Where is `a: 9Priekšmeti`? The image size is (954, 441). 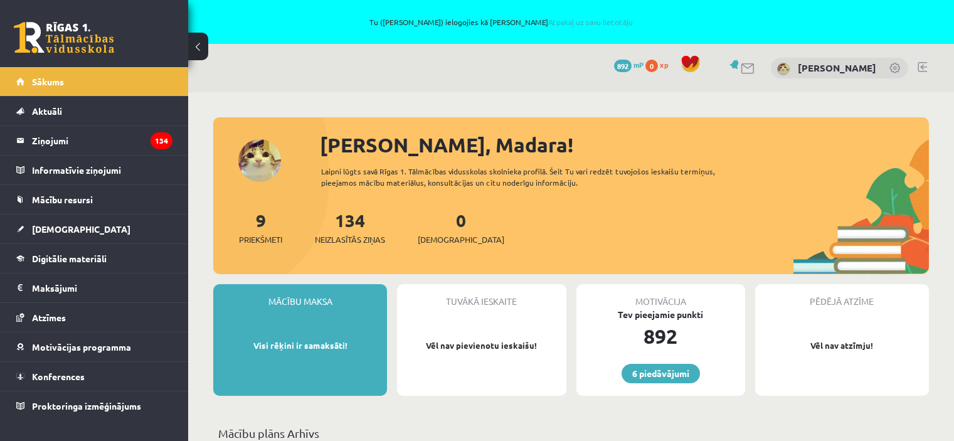 a: 9Priekšmeti is located at coordinates (260, 227).